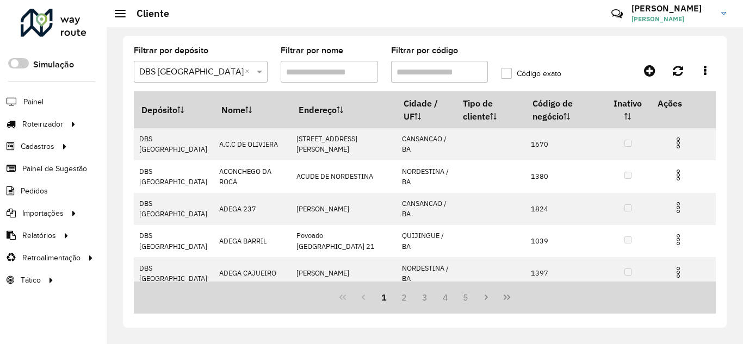 The width and height of the screenshot is (743, 344). What do you see at coordinates (466, 298) in the screenshot?
I see `button: 5` at bounding box center [466, 298].